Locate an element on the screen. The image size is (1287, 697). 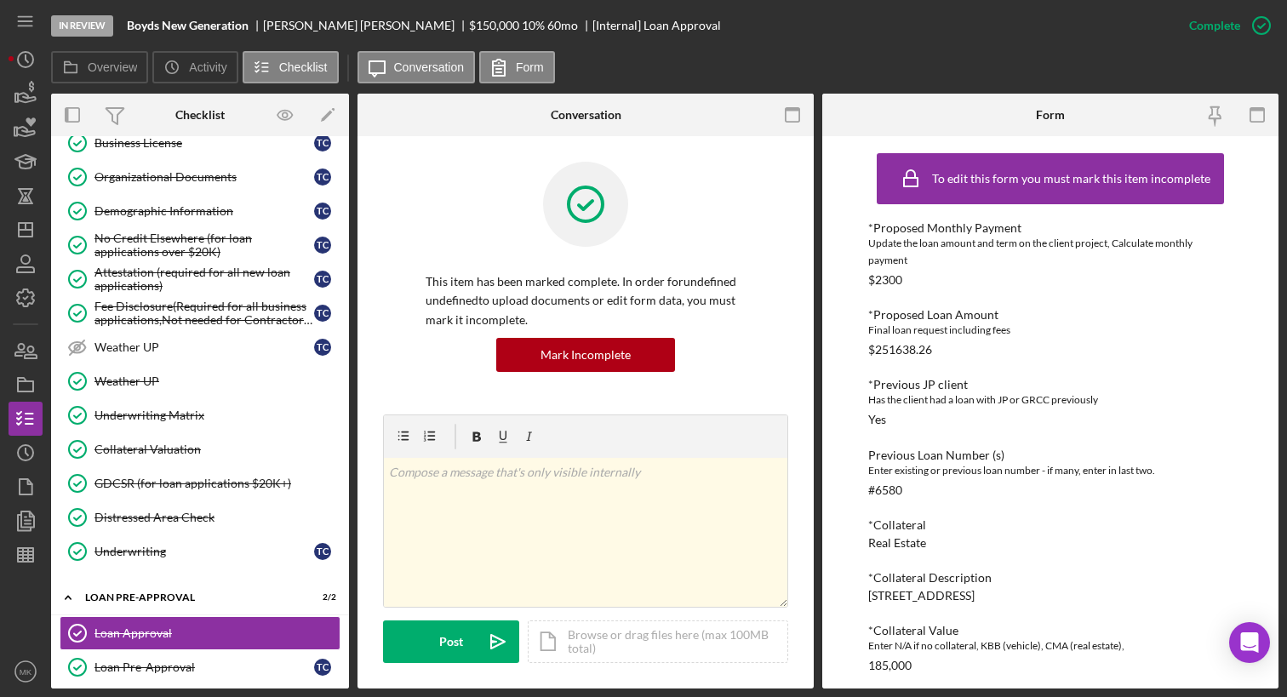
label: Activity is located at coordinates (208, 67).